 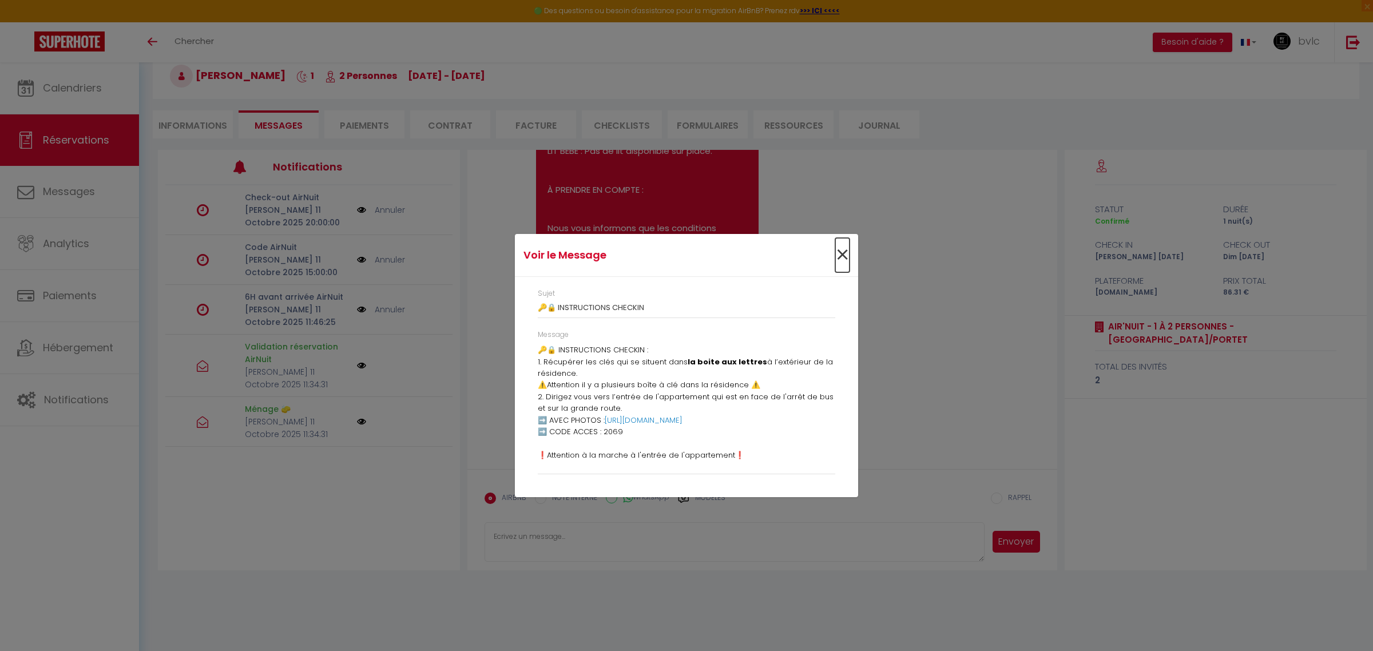 I want to click on button: Close, so click(x=842, y=255).